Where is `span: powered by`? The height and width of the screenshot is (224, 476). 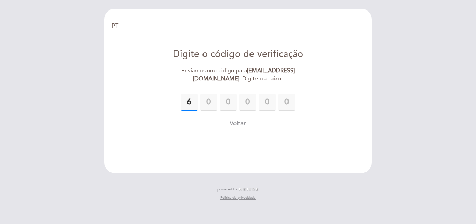
span: powered by is located at coordinates (227, 189).